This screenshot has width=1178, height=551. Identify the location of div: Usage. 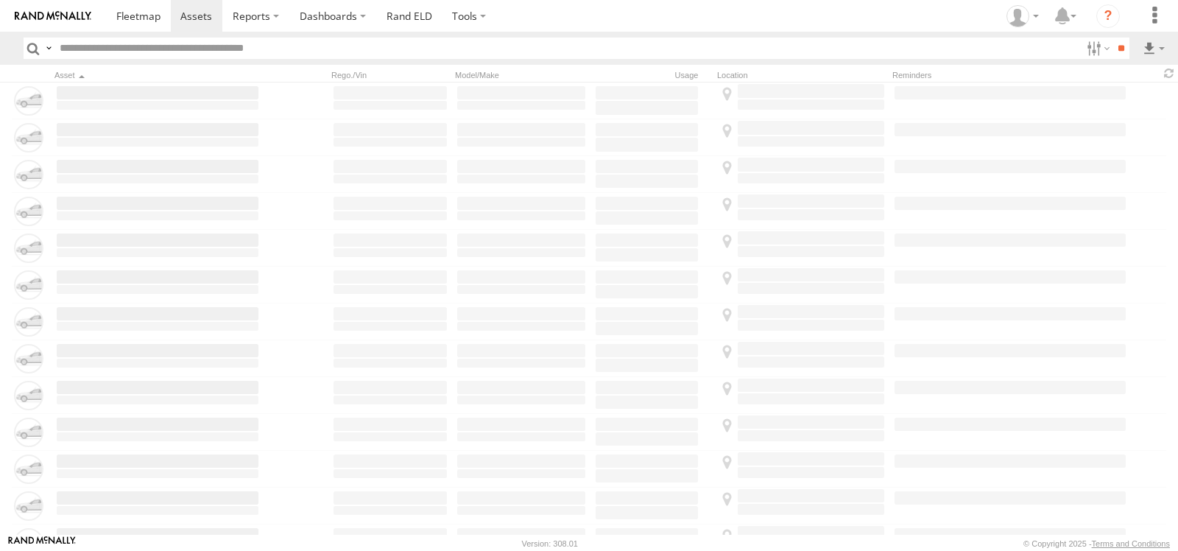
(652, 75).